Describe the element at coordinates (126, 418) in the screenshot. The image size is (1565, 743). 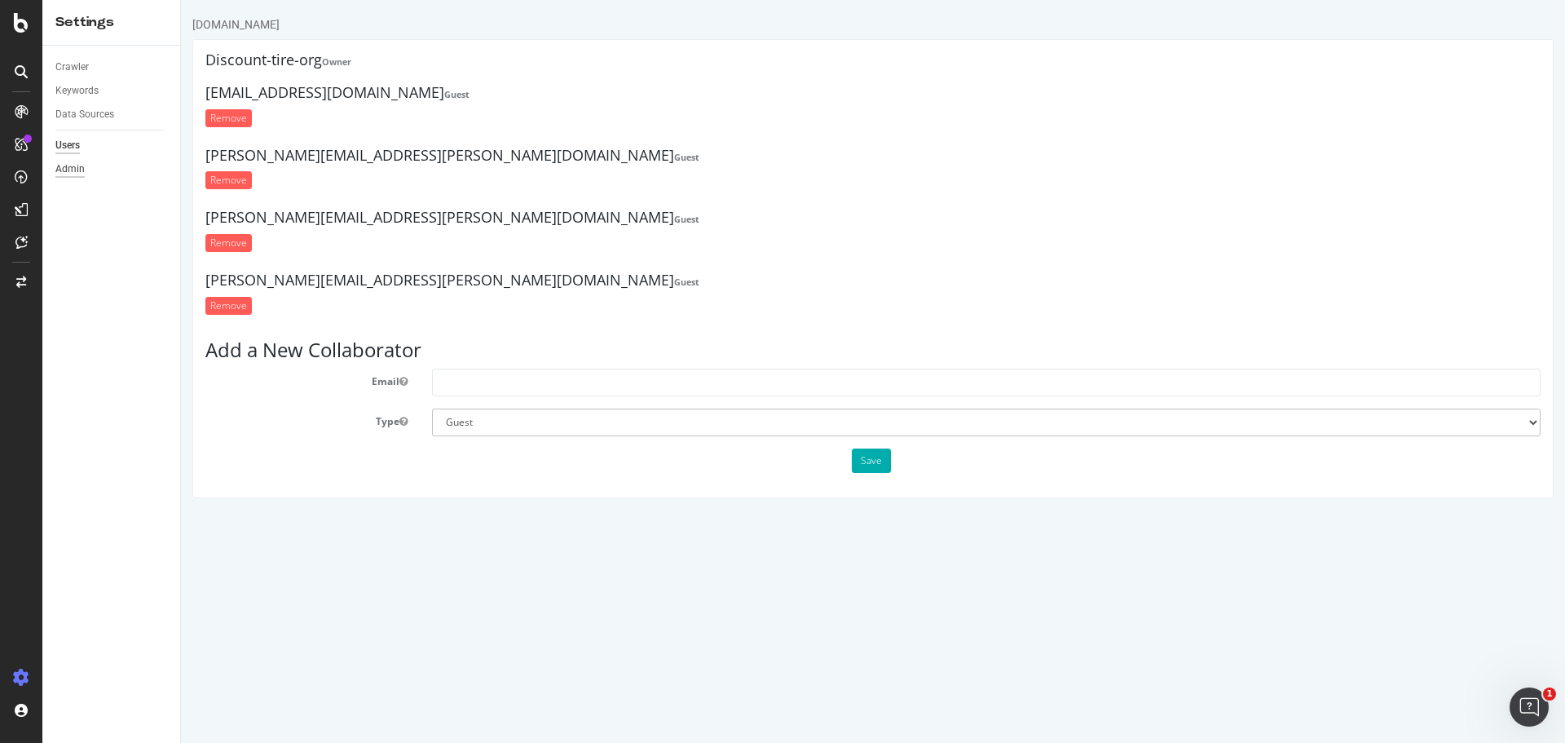
I see `label: Type` at that location.